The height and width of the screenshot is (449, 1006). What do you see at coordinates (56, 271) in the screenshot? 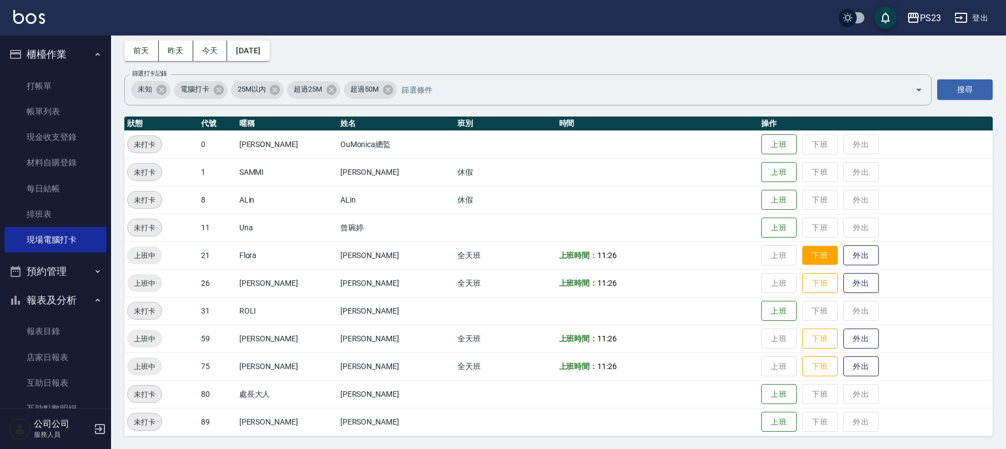
I see `button: 預約管理` at bounding box center [56, 271].